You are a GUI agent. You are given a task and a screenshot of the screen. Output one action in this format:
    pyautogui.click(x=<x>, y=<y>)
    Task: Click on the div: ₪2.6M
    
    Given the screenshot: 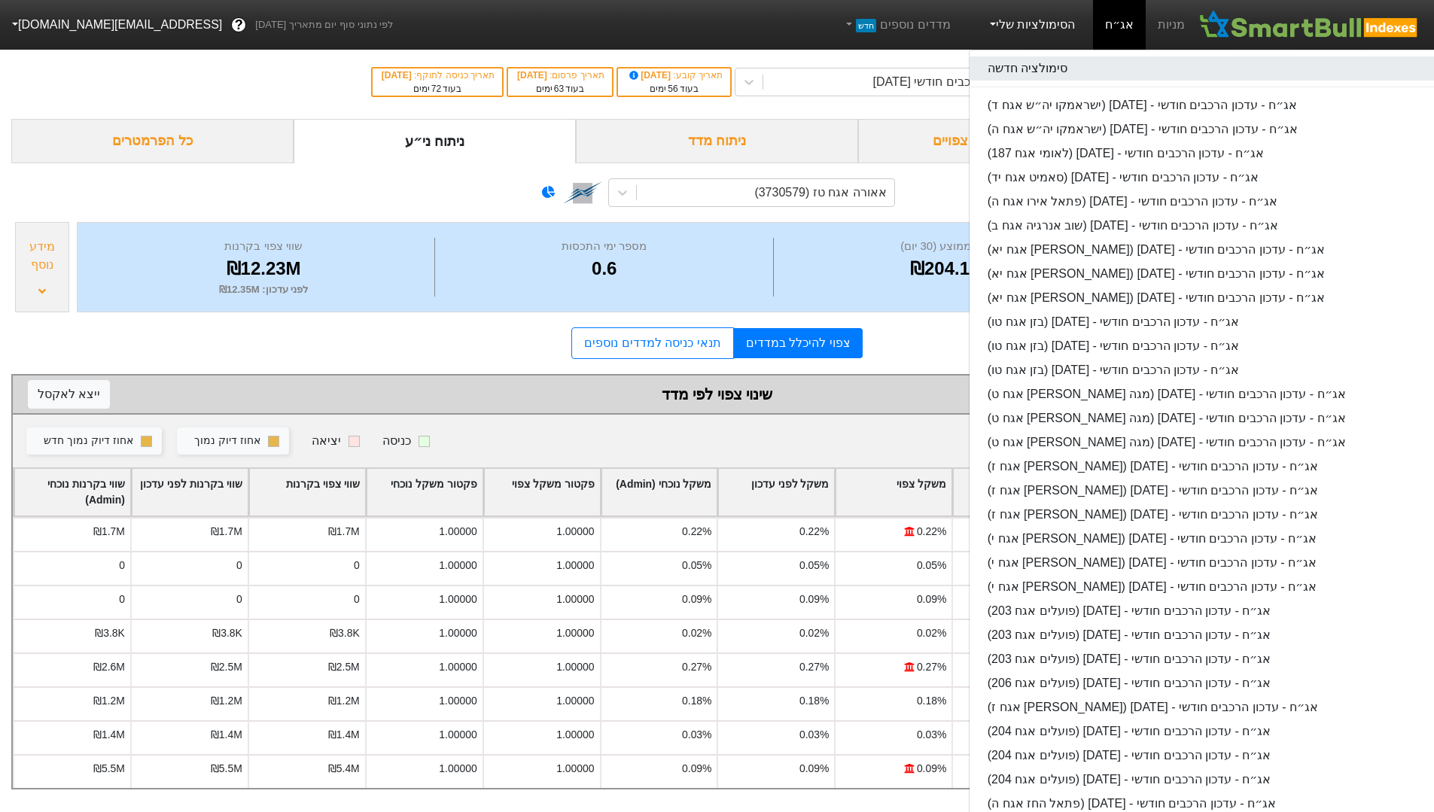 What is the action you would take?
    pyautogui.click(x=109, y=667)
    